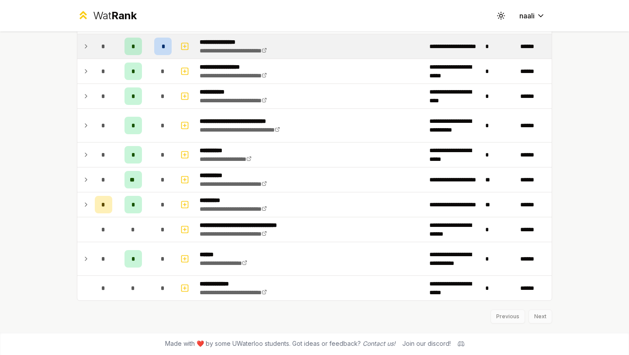 The height and width of the screenshot is (355, 629). I want to click on span: Rank, so click(124, 15).